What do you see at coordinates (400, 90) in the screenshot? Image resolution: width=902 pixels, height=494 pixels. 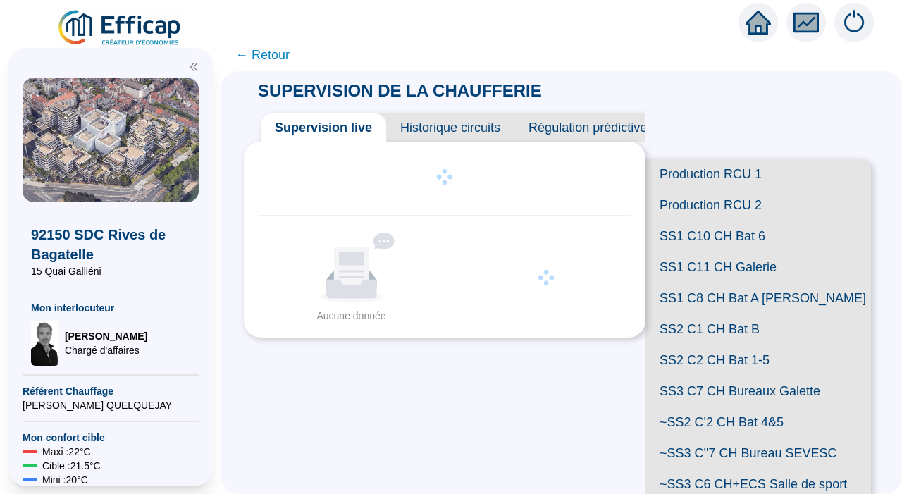 I see `span: SUPERVISION DE LA CHAUFFERIE` at bounding box center [400, 90].